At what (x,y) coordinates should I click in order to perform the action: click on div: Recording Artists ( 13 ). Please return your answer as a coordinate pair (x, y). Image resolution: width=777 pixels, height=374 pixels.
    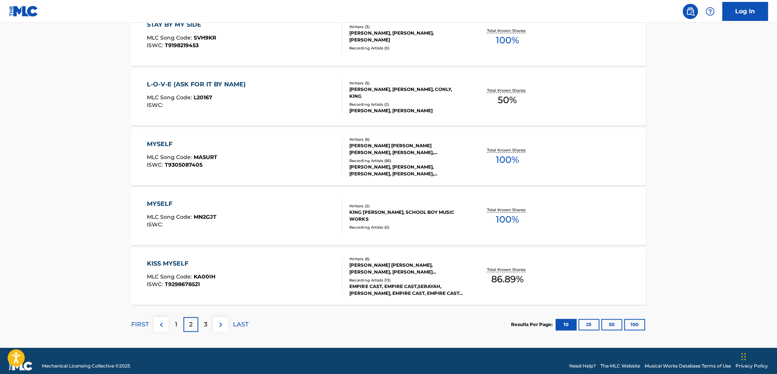
    Looking at the image, I should click on (407, 280).